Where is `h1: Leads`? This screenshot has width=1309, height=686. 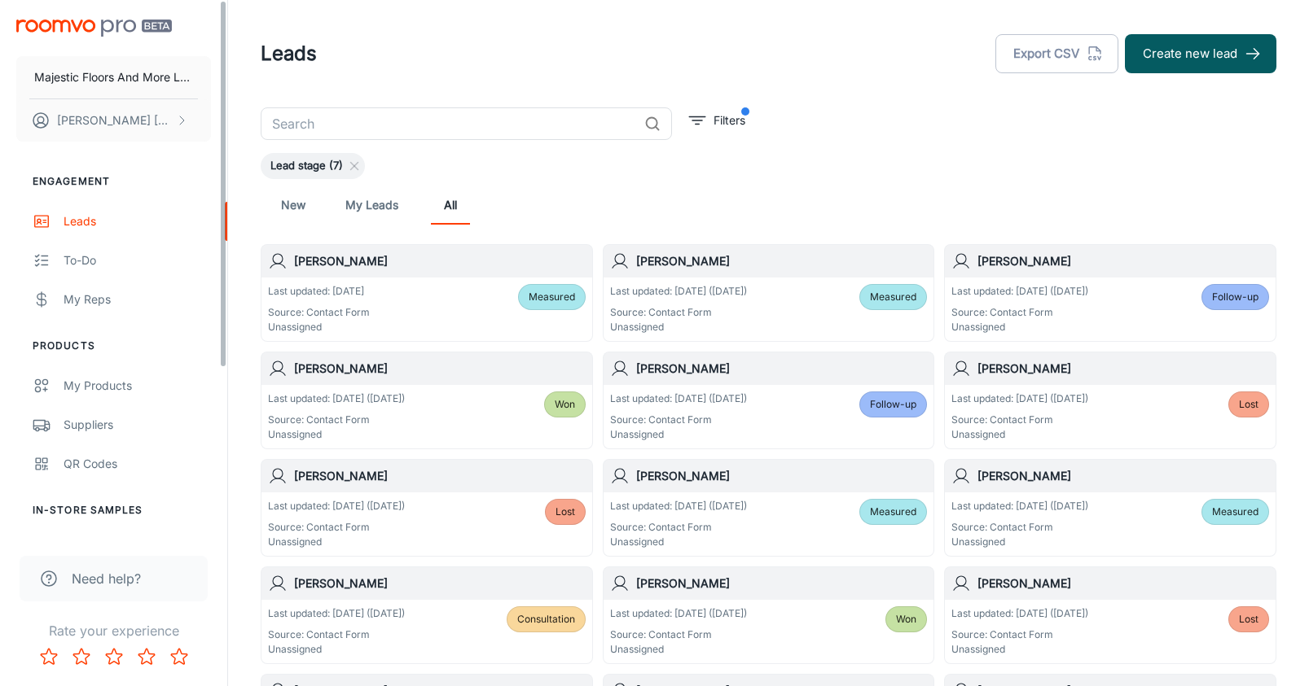 h1: Leads is located at coordinates (288, 54).